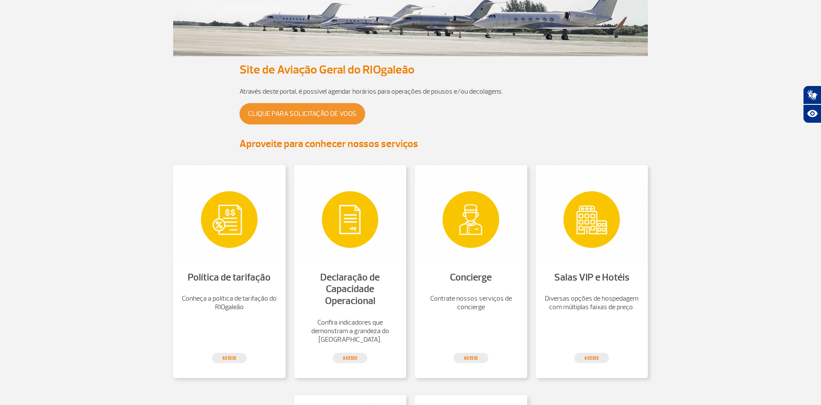 The height and width of the screenshot is (405, 821). What do you see at coordinates (591, 358) in the screenshot?
I see `a: Acesse` at bounding box center [591, 358].